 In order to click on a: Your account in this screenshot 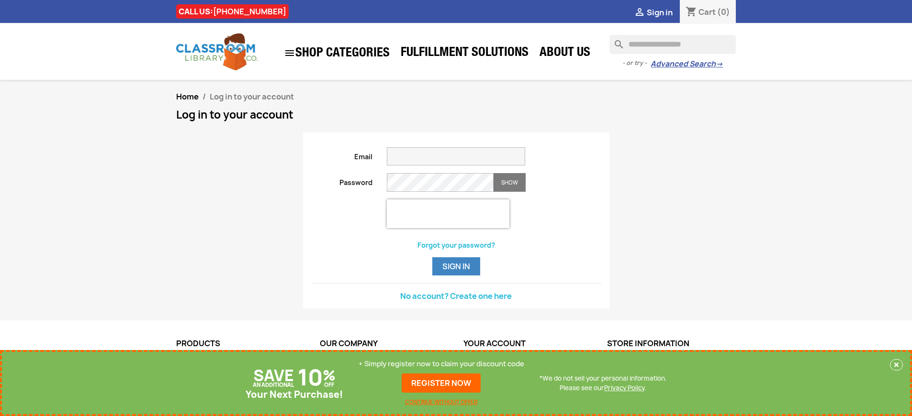, I will do `click(494, 344)`.